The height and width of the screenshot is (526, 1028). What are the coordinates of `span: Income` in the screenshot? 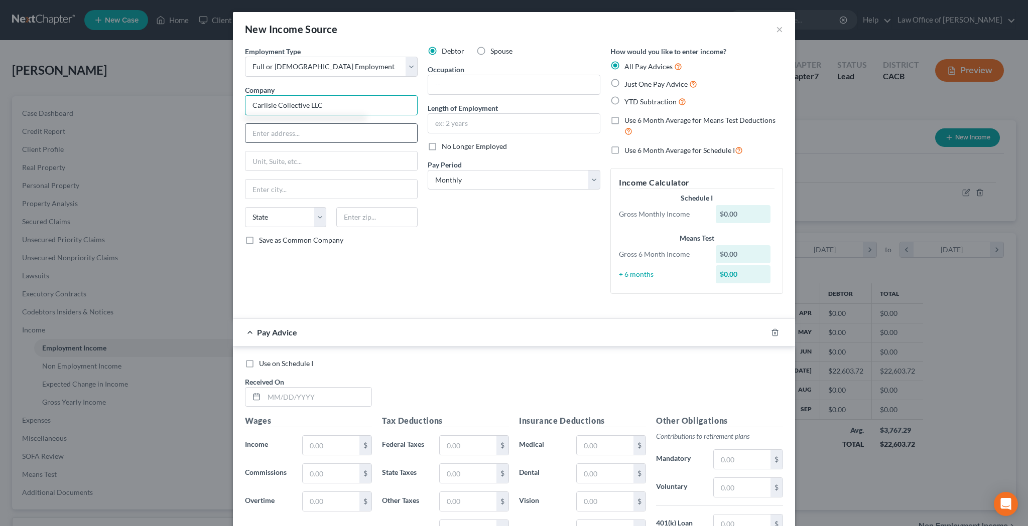 It's located at (256, 444).